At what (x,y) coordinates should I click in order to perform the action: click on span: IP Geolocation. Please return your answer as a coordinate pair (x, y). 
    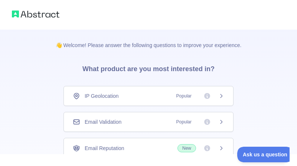
    Looking at the image, I should click on (102, 96).